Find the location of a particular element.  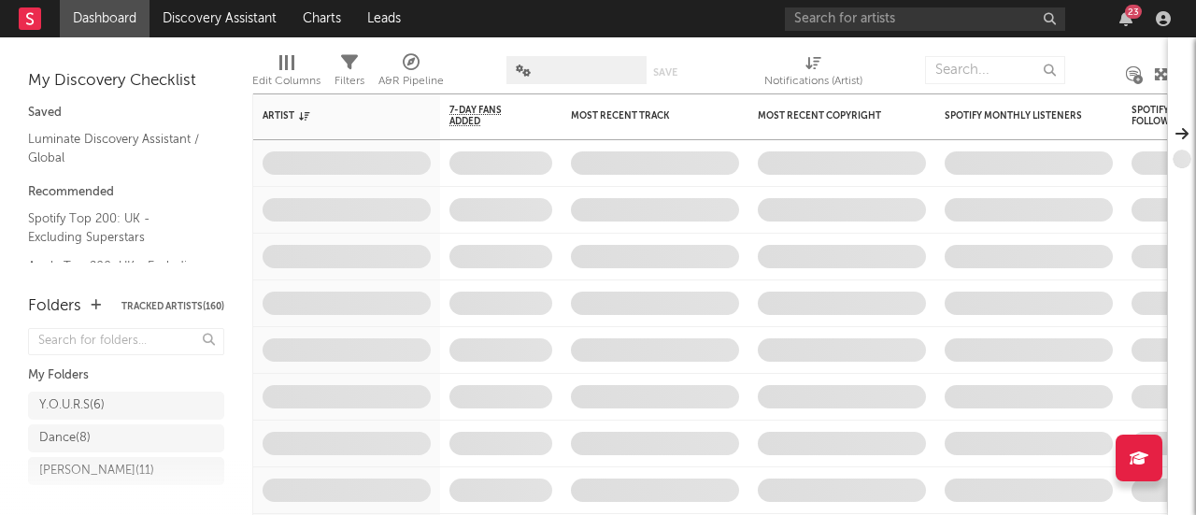

button: Save is located at coordinates (665, 72).